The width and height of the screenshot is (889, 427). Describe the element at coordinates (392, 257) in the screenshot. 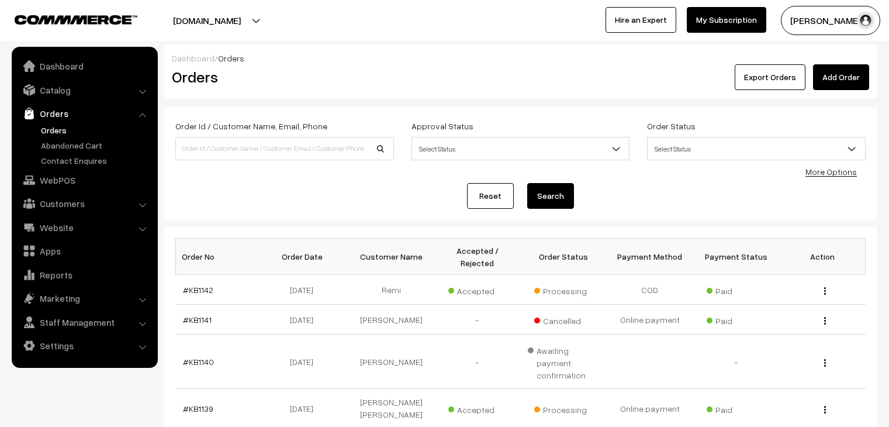

I see `th: Customer Name` at that location.